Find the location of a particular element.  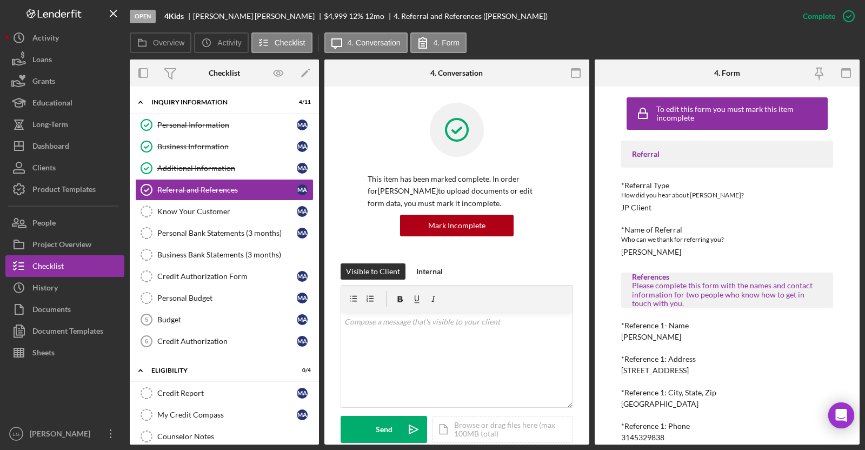

div: To edit this form you must mark this item incomplete is located at coordinates (741, 114).